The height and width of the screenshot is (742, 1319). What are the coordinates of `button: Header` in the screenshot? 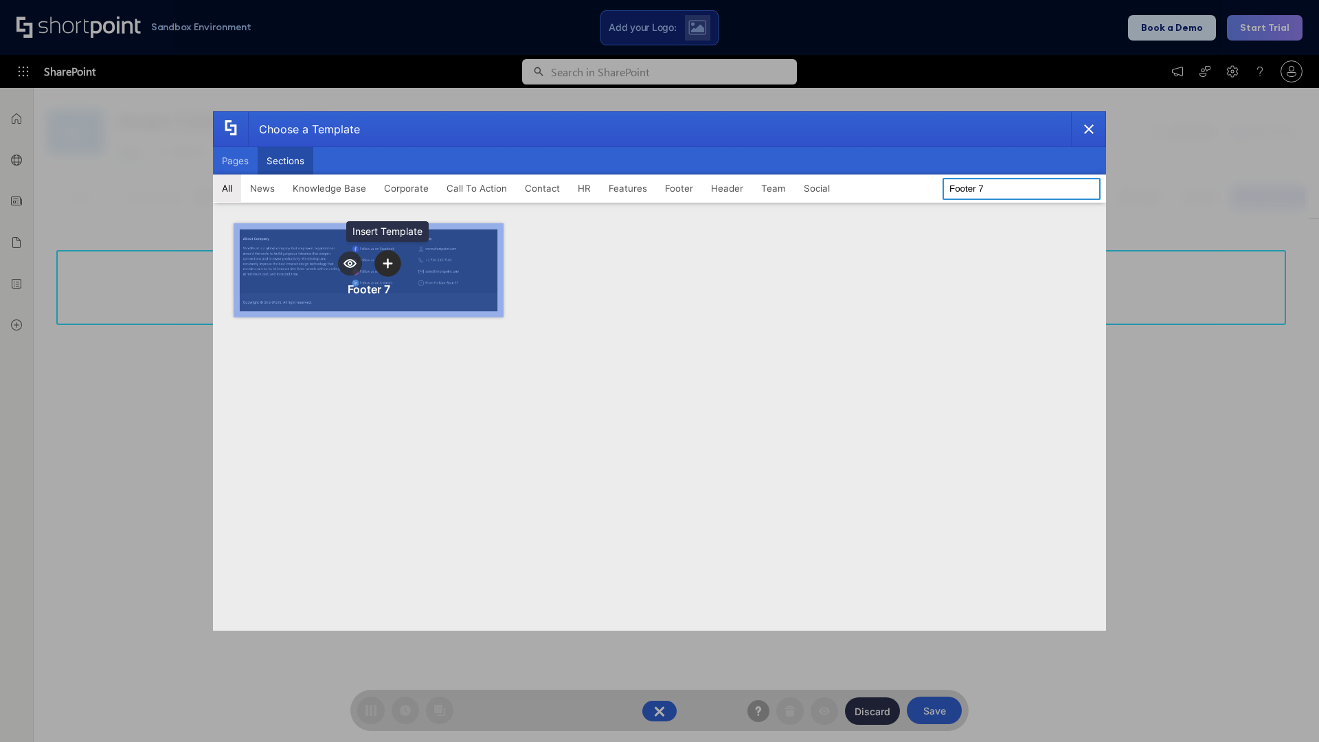 It's located at (727, 188).